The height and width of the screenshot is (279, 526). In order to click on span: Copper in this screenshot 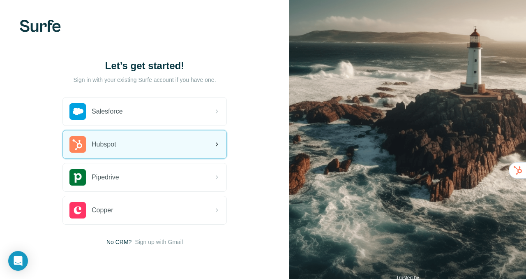, I will do `click(102, 210)`.